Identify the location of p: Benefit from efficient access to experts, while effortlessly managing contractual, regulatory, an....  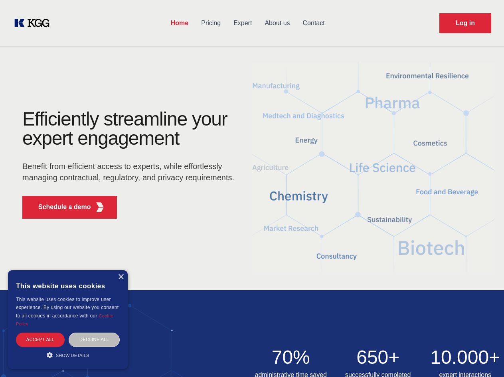
(131, 172).